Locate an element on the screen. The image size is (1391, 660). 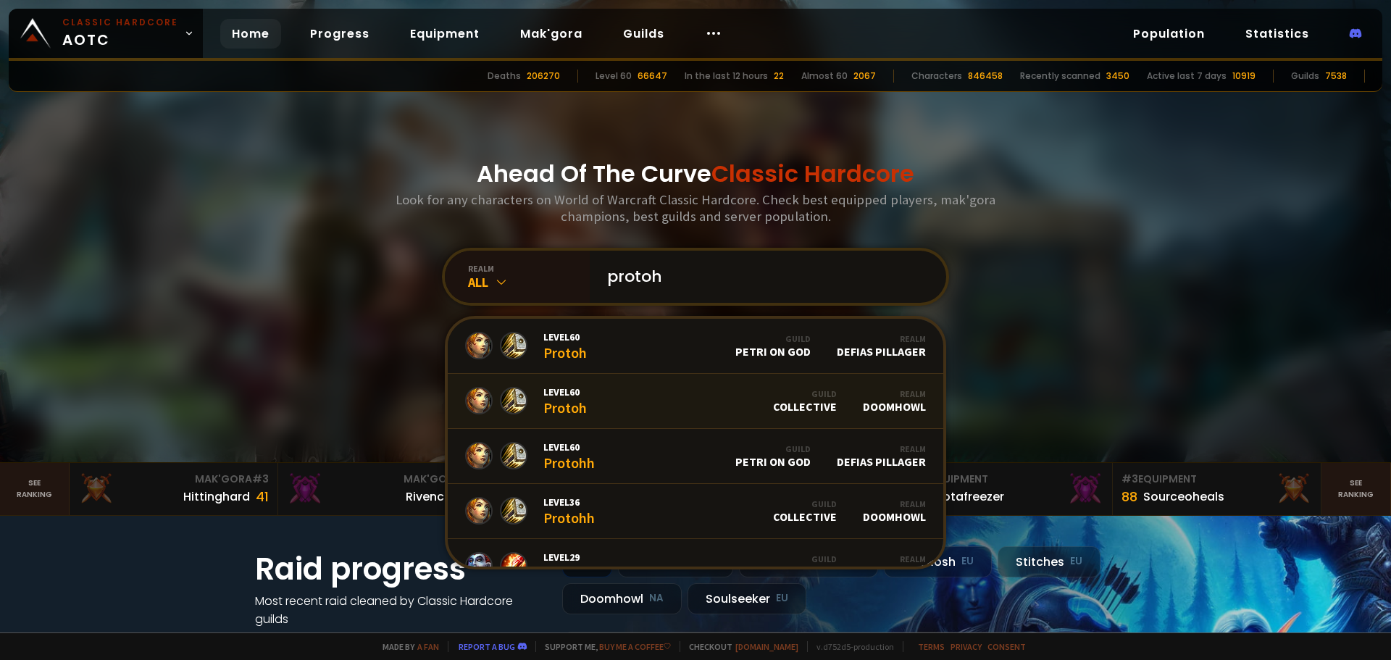
a: Privacy is located at coordinates (965, 646).